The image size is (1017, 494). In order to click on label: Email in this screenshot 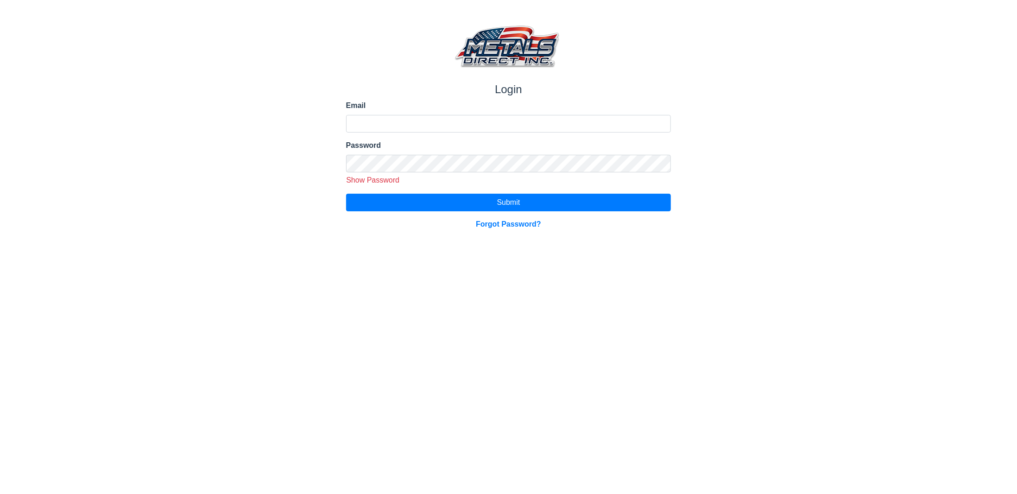, I will do `click(509, 106)`.